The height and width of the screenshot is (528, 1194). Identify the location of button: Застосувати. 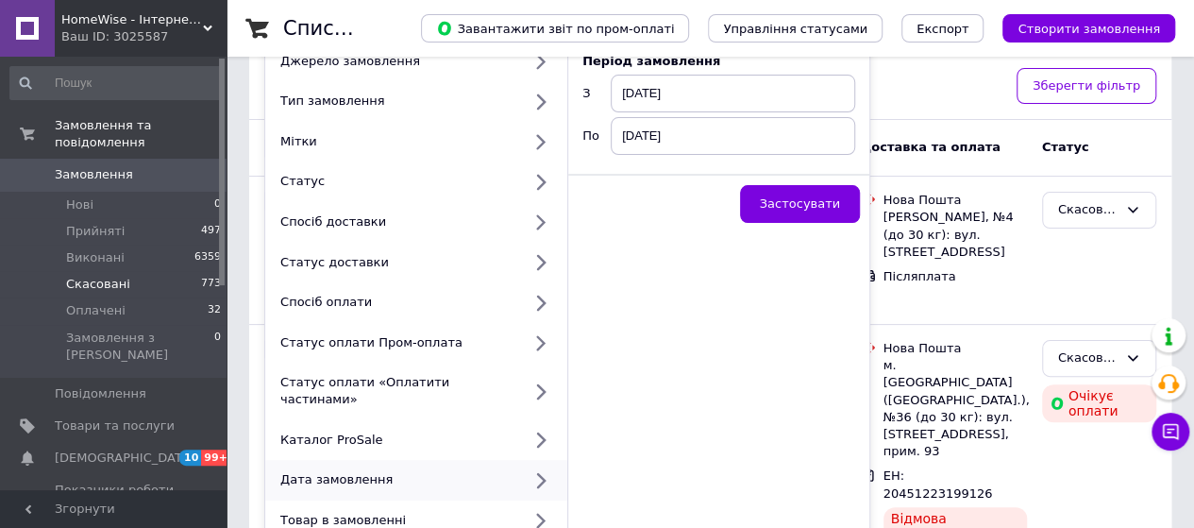
(799, 204).